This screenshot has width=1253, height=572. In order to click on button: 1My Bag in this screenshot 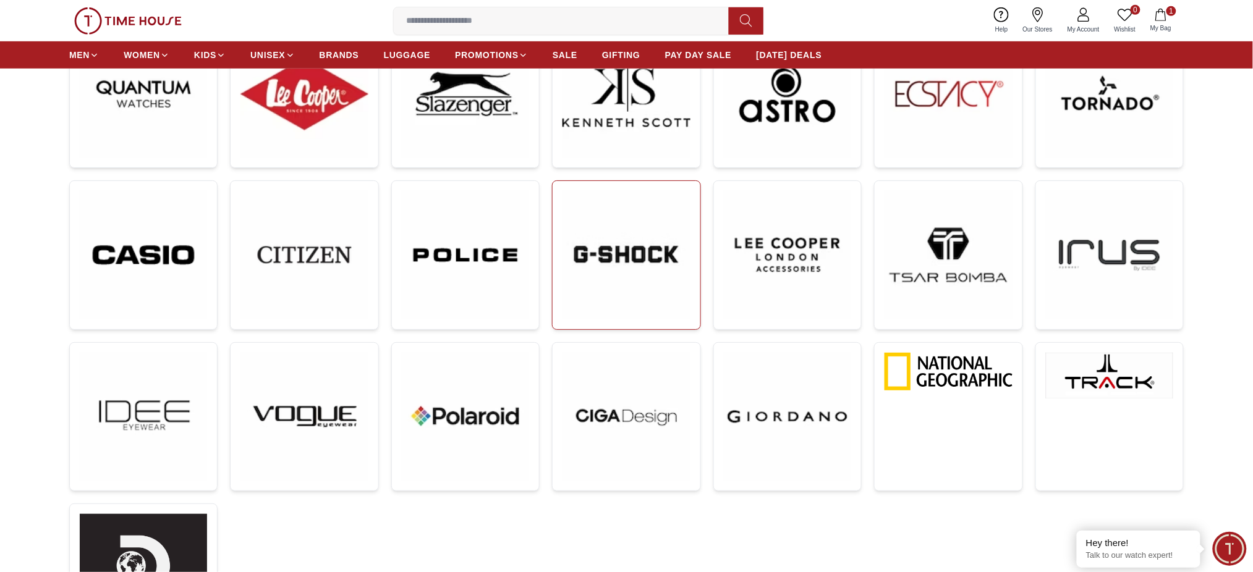, I will do `click(1161, 20)`.